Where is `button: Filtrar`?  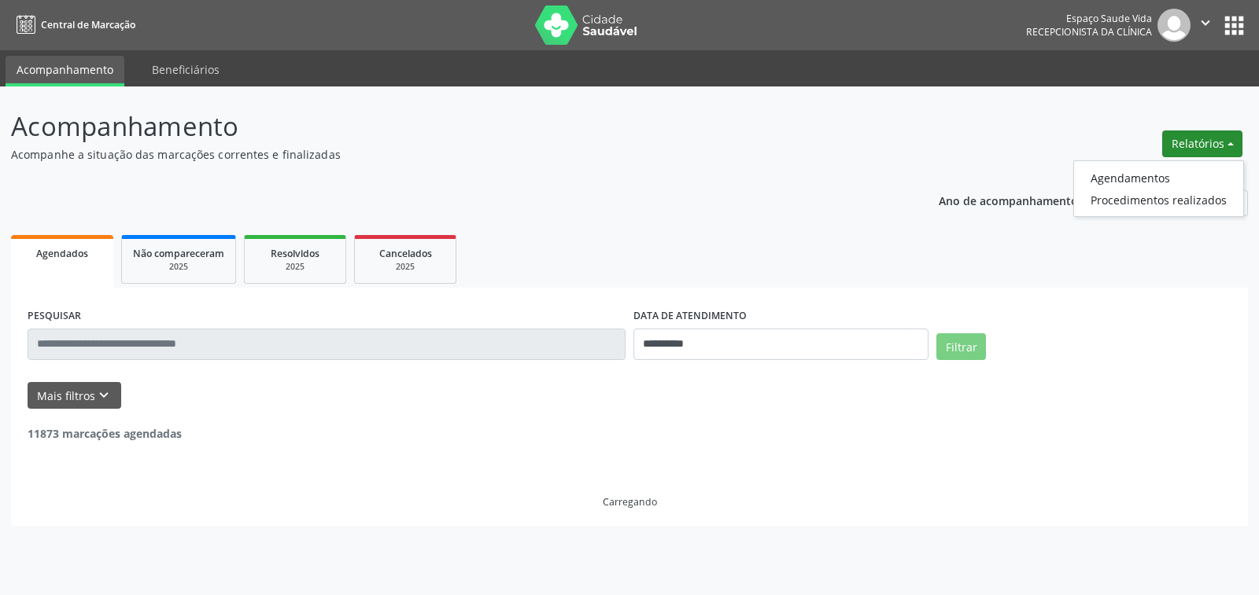
button: Filtrar is located at coordinates (960, 347).